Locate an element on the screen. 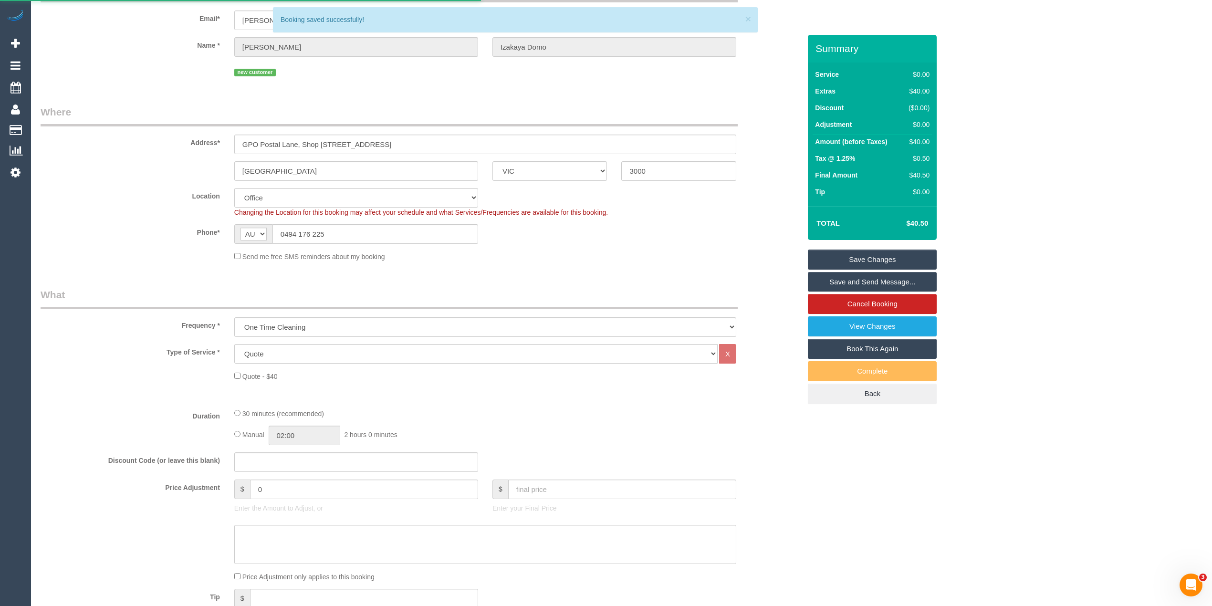 The image size is (1212, 606). label: Location is located at coordinates (130, 194).